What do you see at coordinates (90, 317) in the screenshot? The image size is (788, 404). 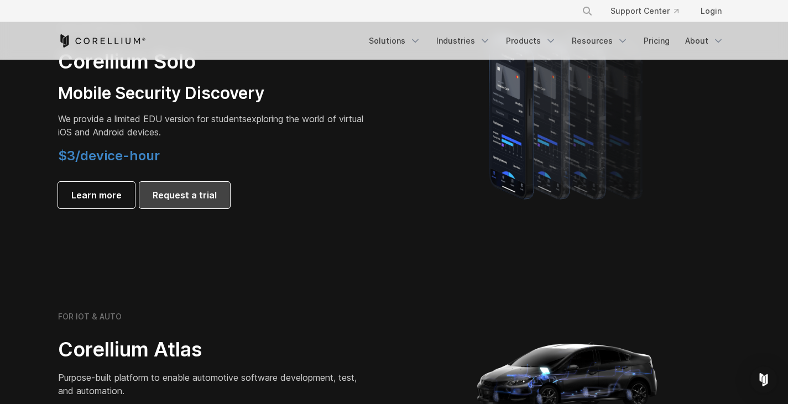 I see `h6: FOR IOT & AUTO` at bounding box center [90, 317].